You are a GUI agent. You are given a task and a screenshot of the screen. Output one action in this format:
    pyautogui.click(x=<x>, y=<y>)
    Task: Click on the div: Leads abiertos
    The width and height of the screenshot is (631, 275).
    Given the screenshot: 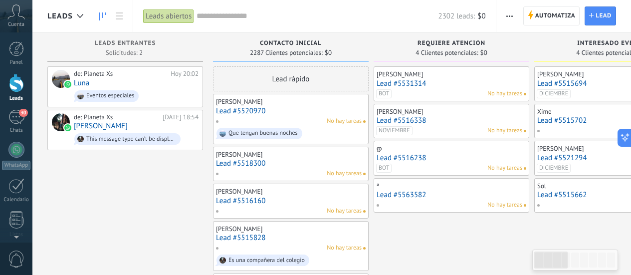 What is the action you would take?
    pyautogui.click(x=169, y=16)
    